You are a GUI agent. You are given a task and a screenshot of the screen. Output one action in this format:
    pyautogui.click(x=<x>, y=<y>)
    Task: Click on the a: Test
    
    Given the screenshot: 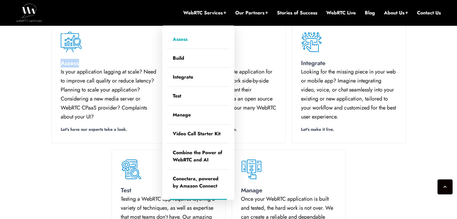 What is the action you would take?
    pyautogui.click(x=198, y=96)
    